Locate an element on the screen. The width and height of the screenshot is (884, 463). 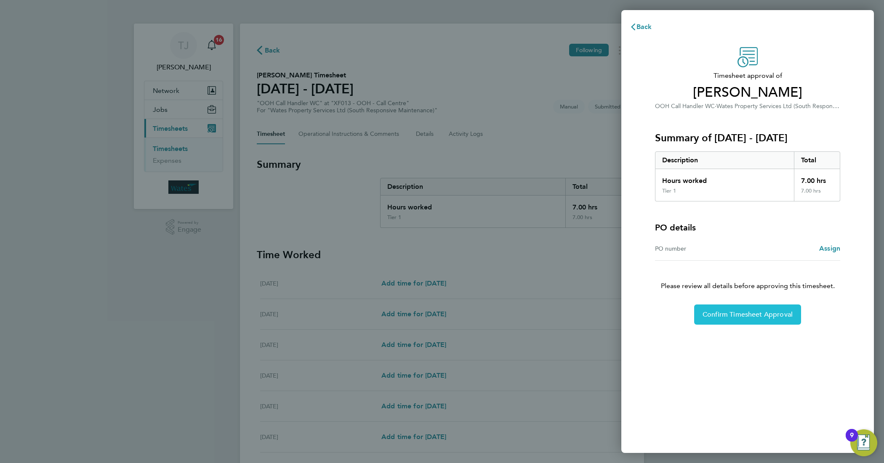
div: Summary of 23 - 29 Aug 2025 is located at coordinates (747, 176).